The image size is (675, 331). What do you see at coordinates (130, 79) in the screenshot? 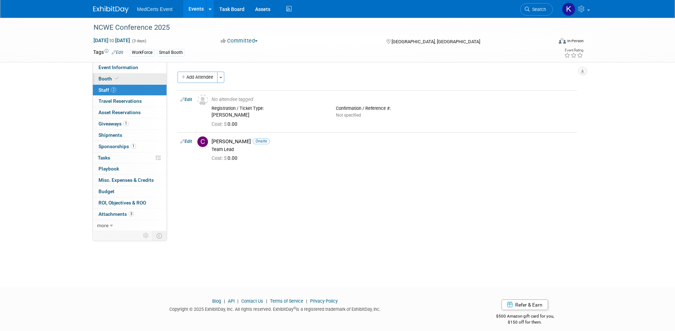
I see `a: Booth` at bounding box center [130, 79].